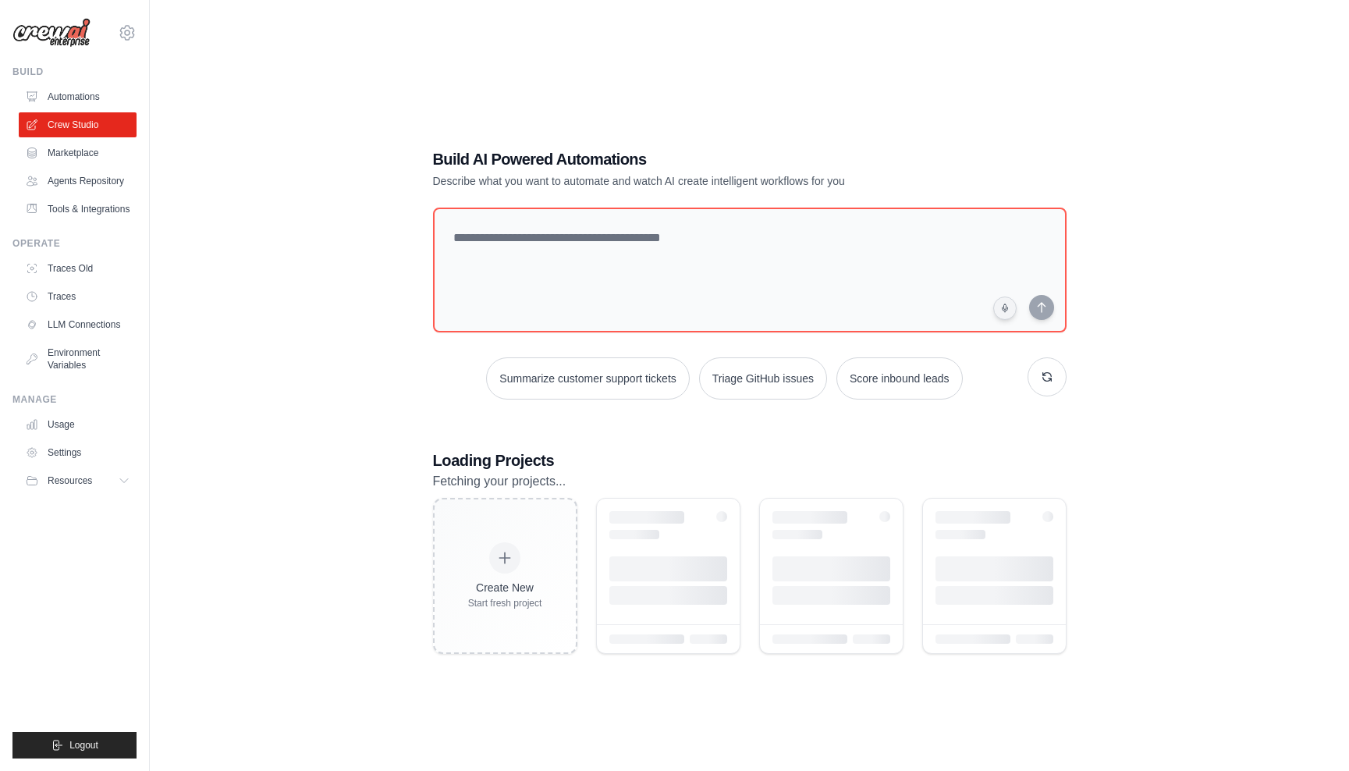 This screenshot has height=771, width=1349. Describe the element at coordinates (77, 325) in the screenshot. I see `a: LLM Connections` at that location.